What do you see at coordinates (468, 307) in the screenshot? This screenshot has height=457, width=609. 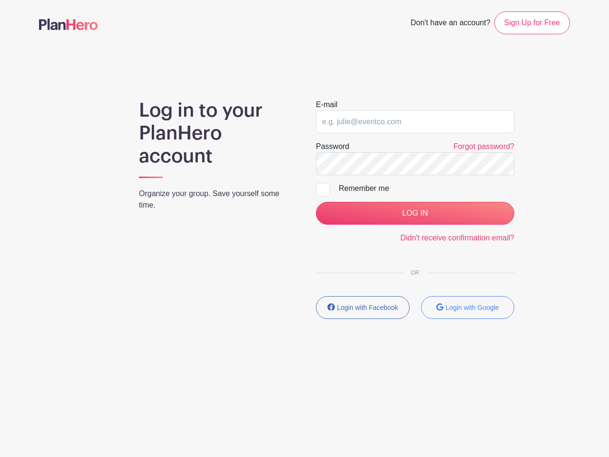 I see `button: Login with Google` at bounding box center [468, 307].